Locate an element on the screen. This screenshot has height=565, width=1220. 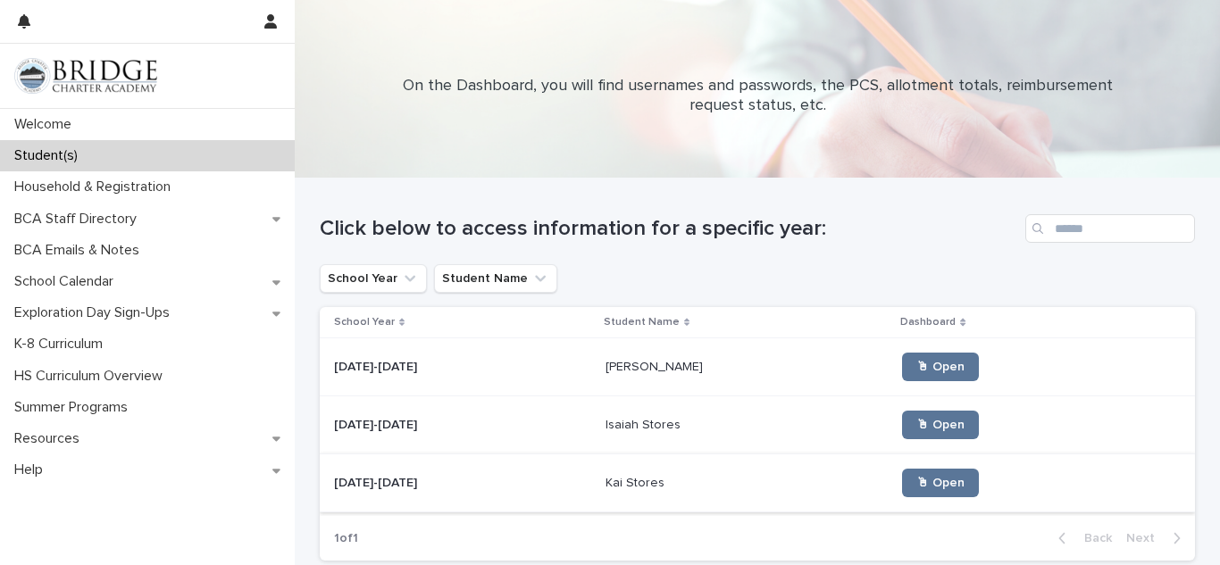
h1: Click below to access information for a specific year: is located at coordinates (669, 229).